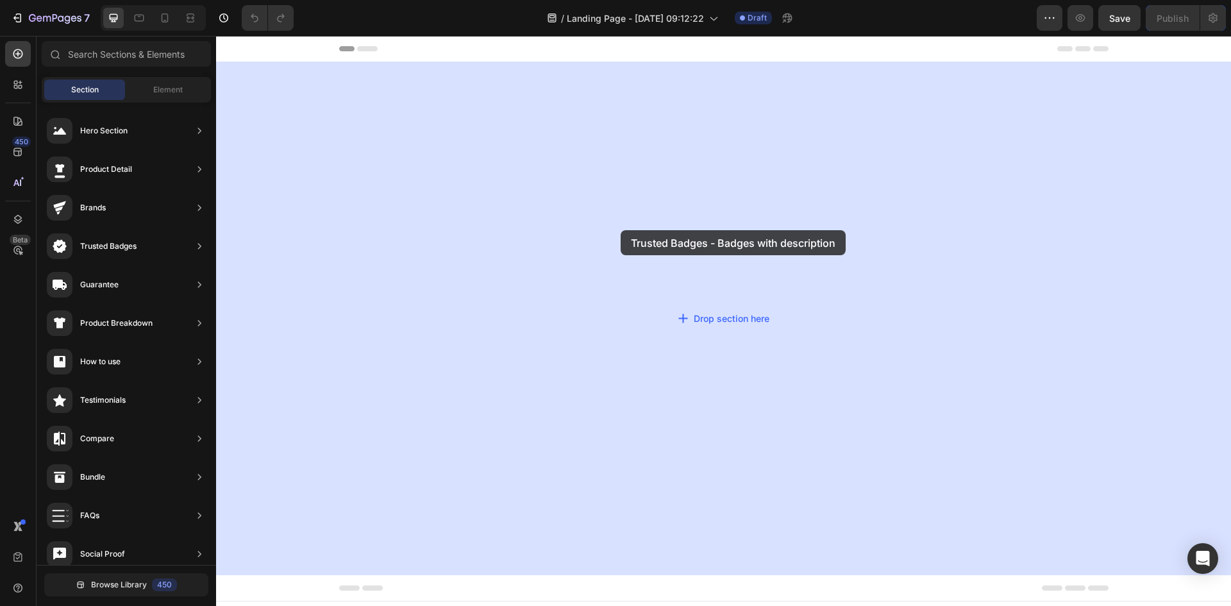 The image size is (1231, 606). What do you see at coordinates (50, 18) in the screenshot?
I see `button: 7` at bounding box center [50, 18].